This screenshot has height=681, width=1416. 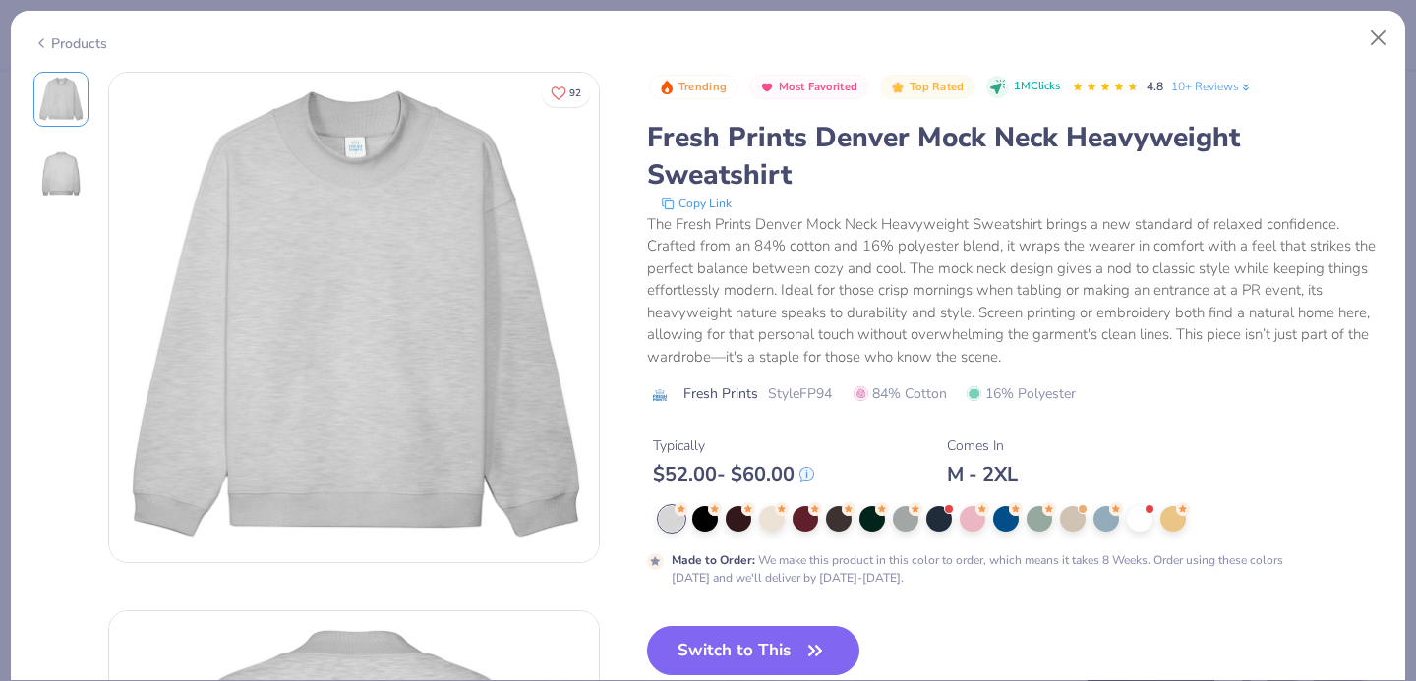 I want to click on span: 16% Polyester, so click(x=1020, y=393).